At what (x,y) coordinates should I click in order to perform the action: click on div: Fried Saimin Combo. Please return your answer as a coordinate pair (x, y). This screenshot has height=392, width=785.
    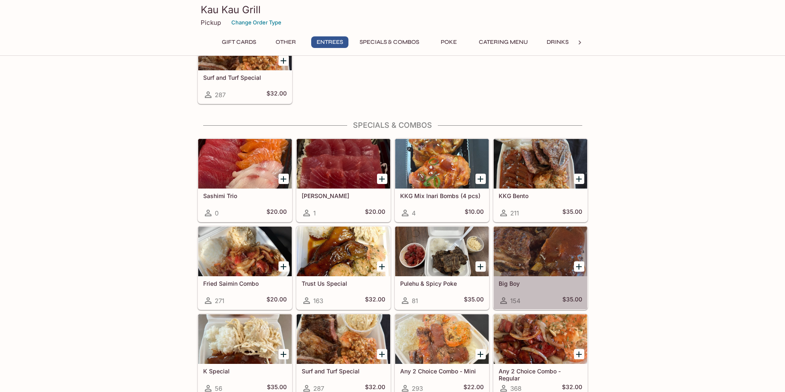
    Looking at the image, I should click on (245, 251).